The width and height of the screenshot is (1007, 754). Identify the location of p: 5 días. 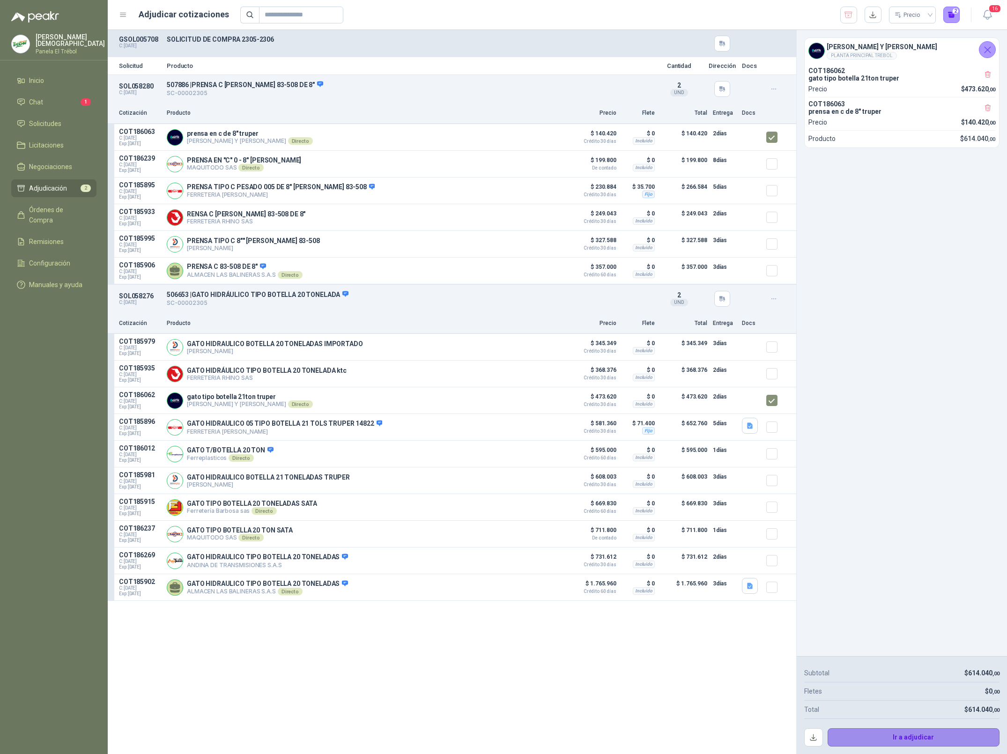
(725, 187).